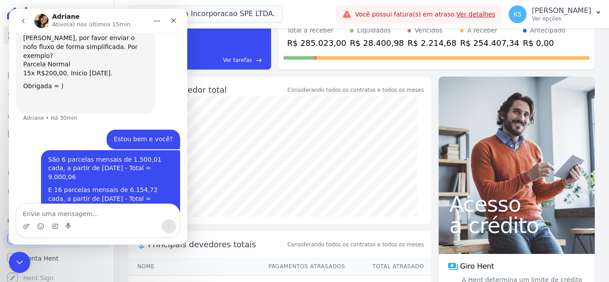  Describe the element at coordinates (57, 153) in the screenshot. I see `a: Transferências` at that location.